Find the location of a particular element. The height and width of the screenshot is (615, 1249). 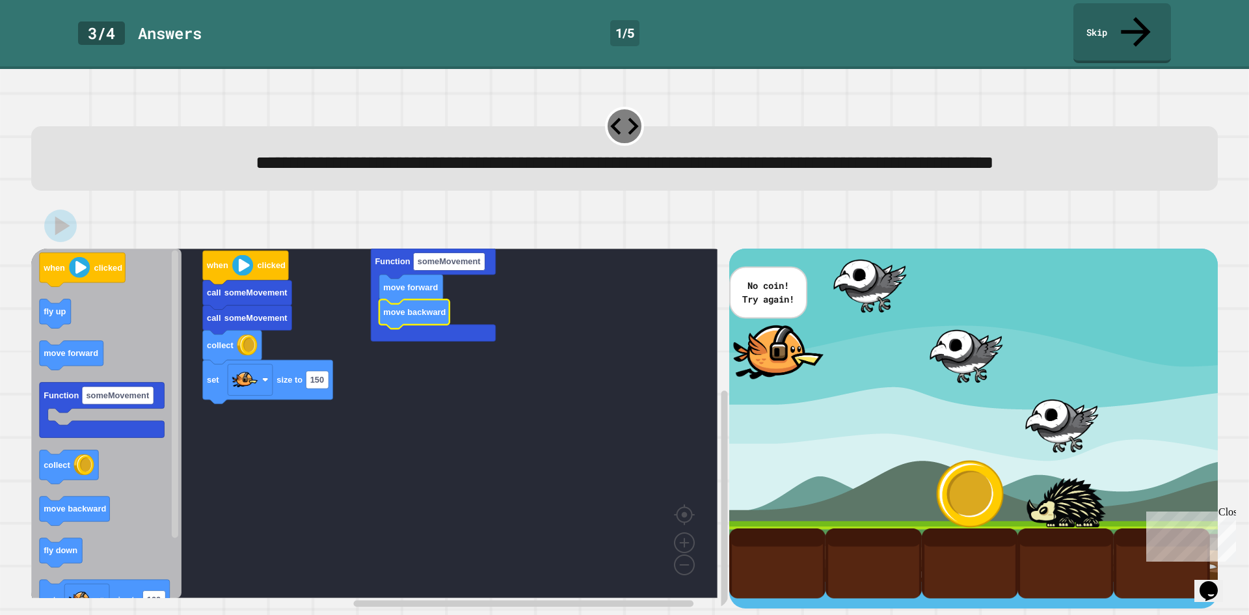

div: 3 / 4 is located at coordinates (101, 33).